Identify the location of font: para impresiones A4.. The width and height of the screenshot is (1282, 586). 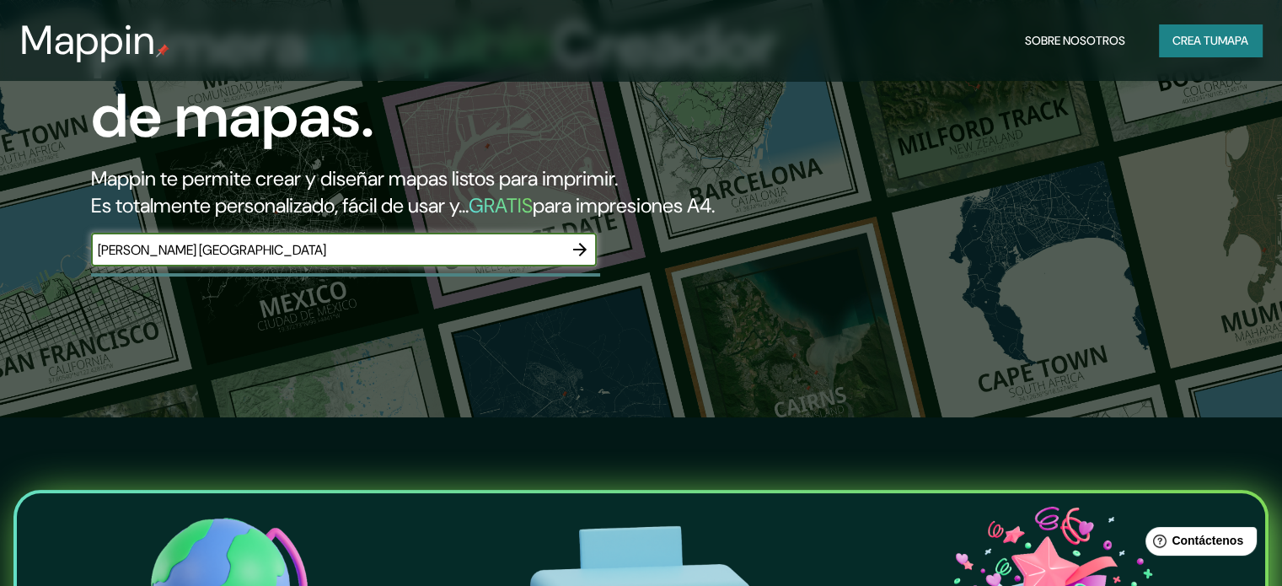
(624, 205).